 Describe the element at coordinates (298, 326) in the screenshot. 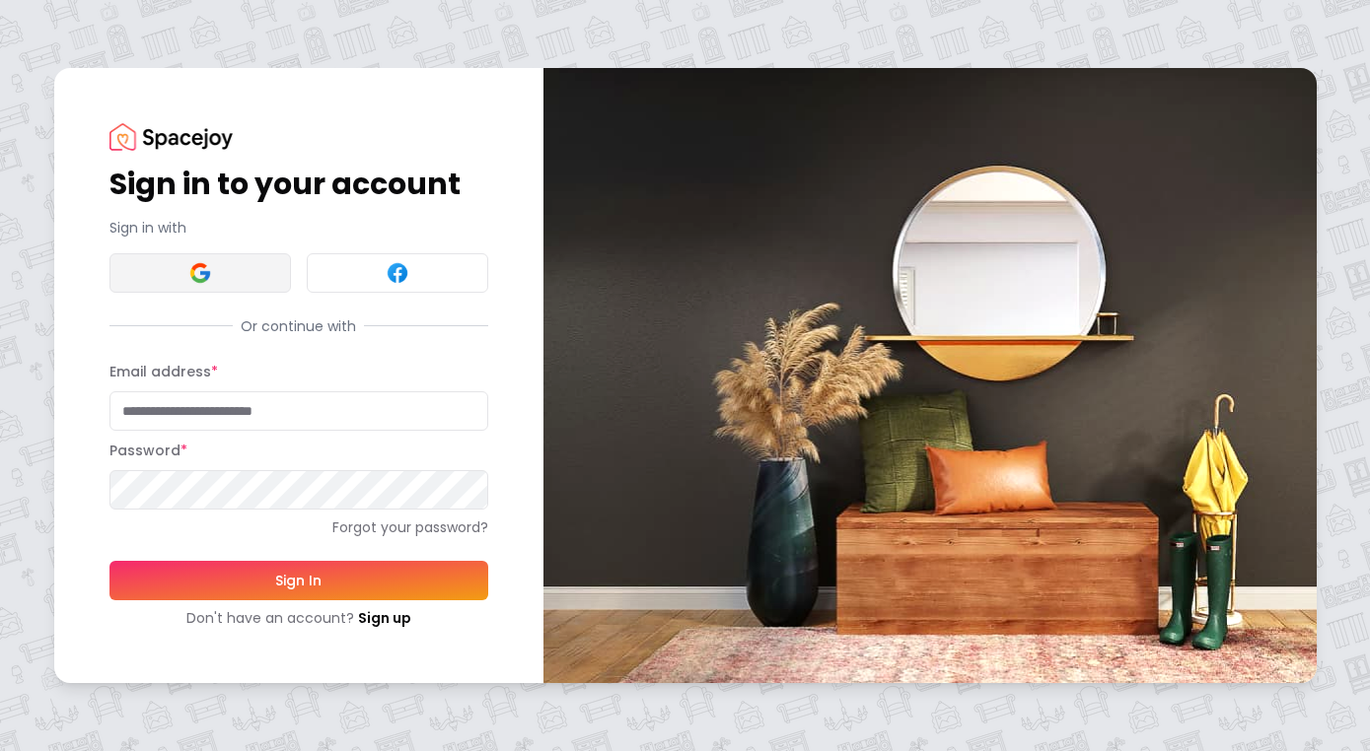

I see `span: Or continue with` at that location.